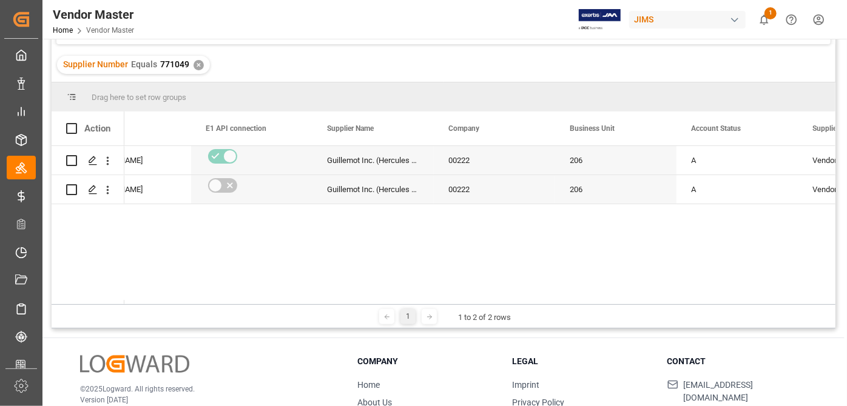 This screenshot has width=847, height=406. I want to click on span: Business Unit, so click(592, 129).